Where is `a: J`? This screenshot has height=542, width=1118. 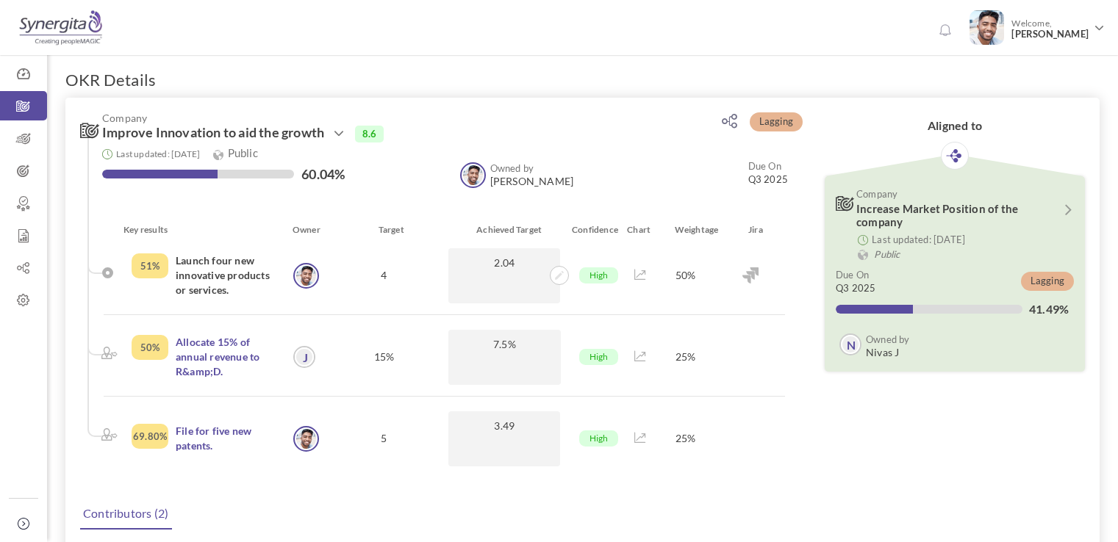
a: J is located at coordinates (304, 357).